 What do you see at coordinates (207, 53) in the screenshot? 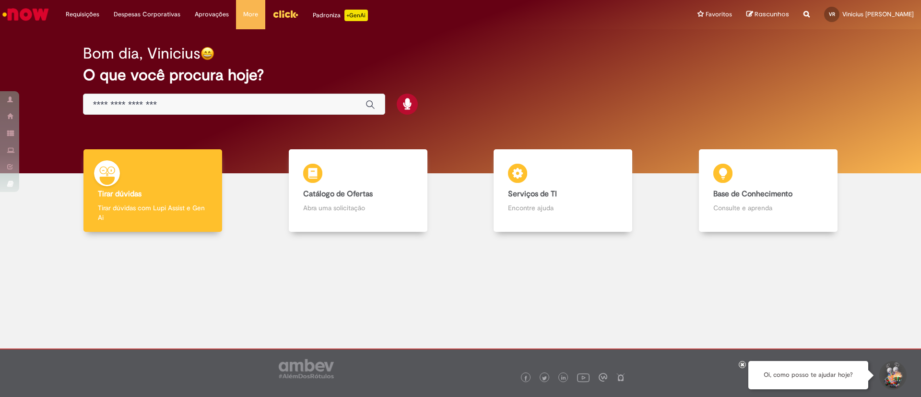
I see `img: happy-face.png` at bounding box center [207, 53].